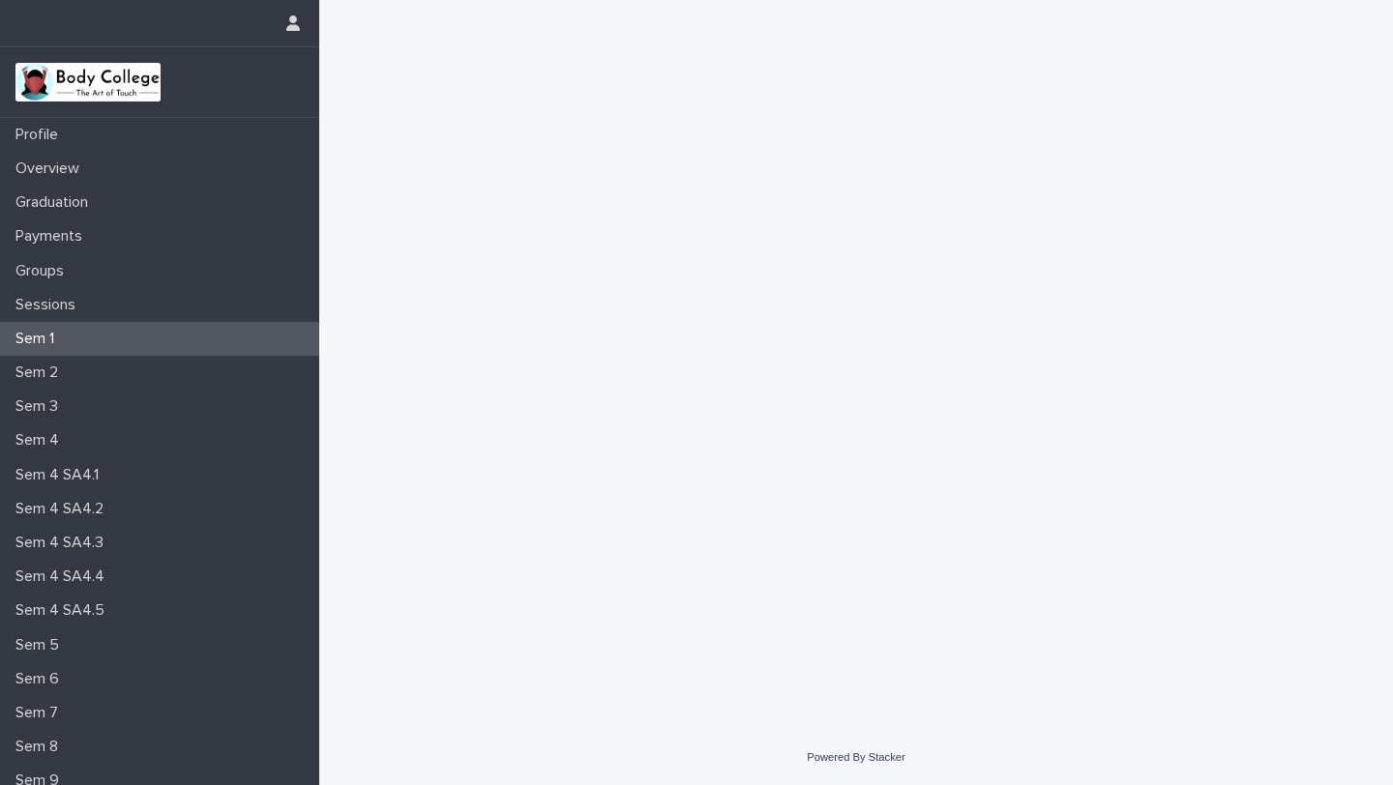 The width and height of the screenshot is (1393, 785). Describe the element at coordinates (855, 757) in the screenshot. I see `a: Powered By Stacker` at that location.